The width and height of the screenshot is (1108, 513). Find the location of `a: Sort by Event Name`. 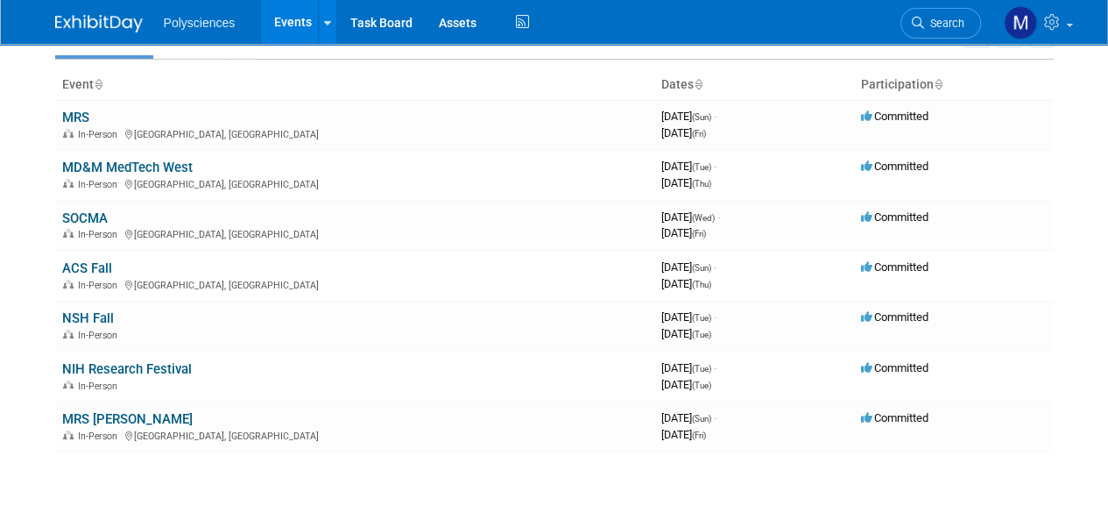

a: Sort by Event Name is located at coordinates (98, 84).